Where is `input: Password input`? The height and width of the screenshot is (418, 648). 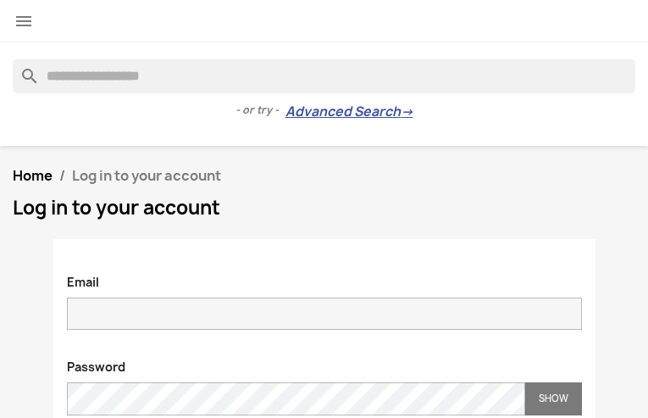 input: Password input is located at coordinates (296, 398).